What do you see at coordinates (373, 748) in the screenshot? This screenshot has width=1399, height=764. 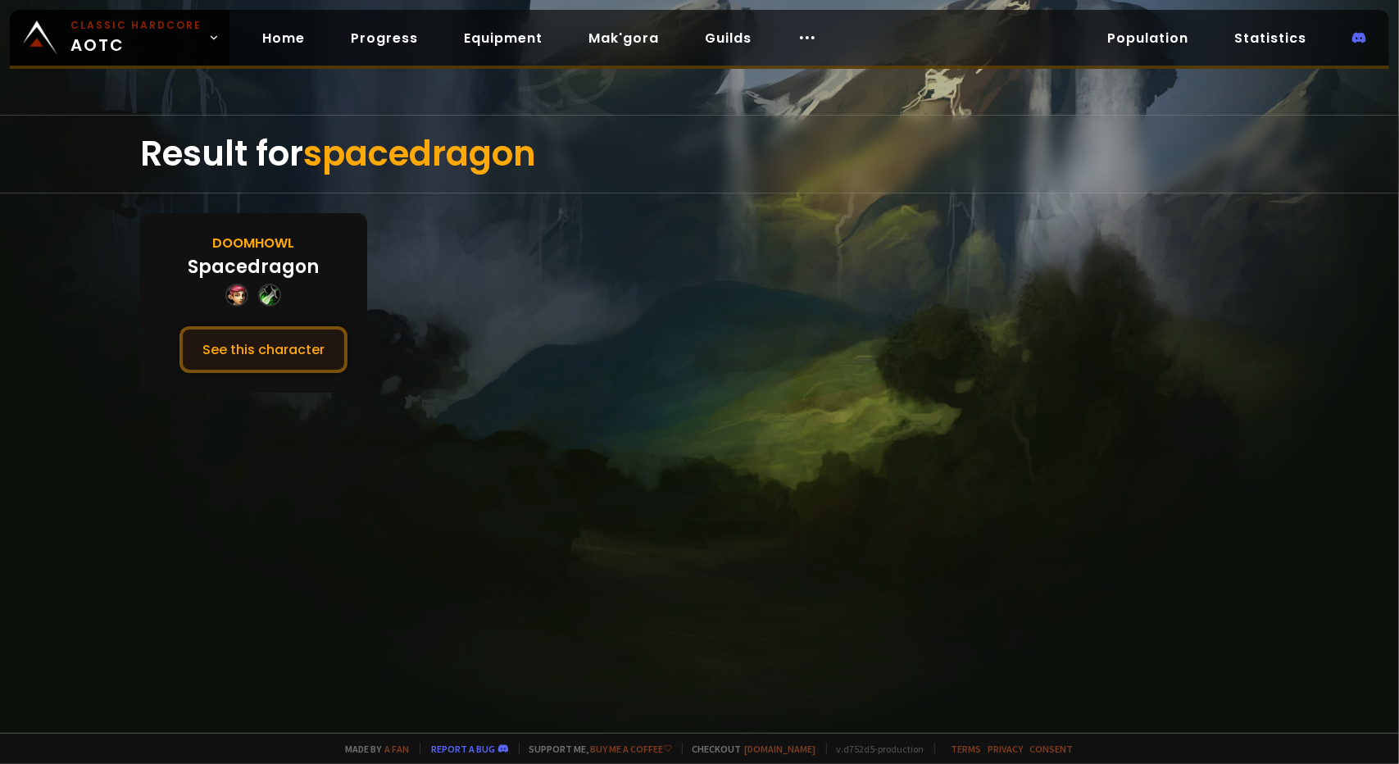 I see `span: Made by` at bounding box center [373, 748].